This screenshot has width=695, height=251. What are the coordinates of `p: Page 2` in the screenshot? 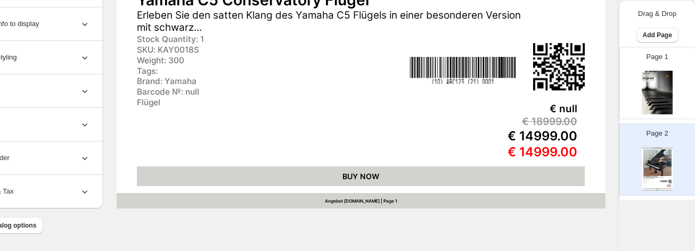 It's located at (657, 134).